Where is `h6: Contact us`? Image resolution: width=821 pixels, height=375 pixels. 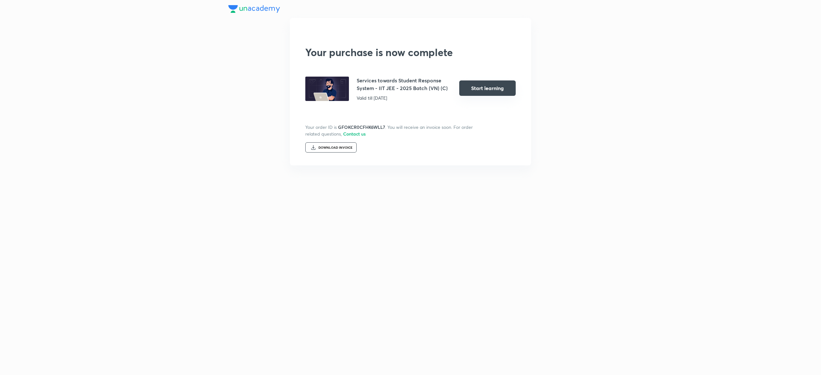
h6: Contact us is located at coordinates (354, 134).